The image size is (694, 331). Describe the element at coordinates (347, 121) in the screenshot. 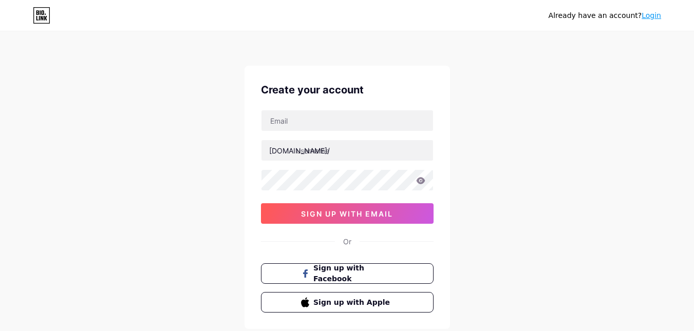

I see `input: Email` at that location.